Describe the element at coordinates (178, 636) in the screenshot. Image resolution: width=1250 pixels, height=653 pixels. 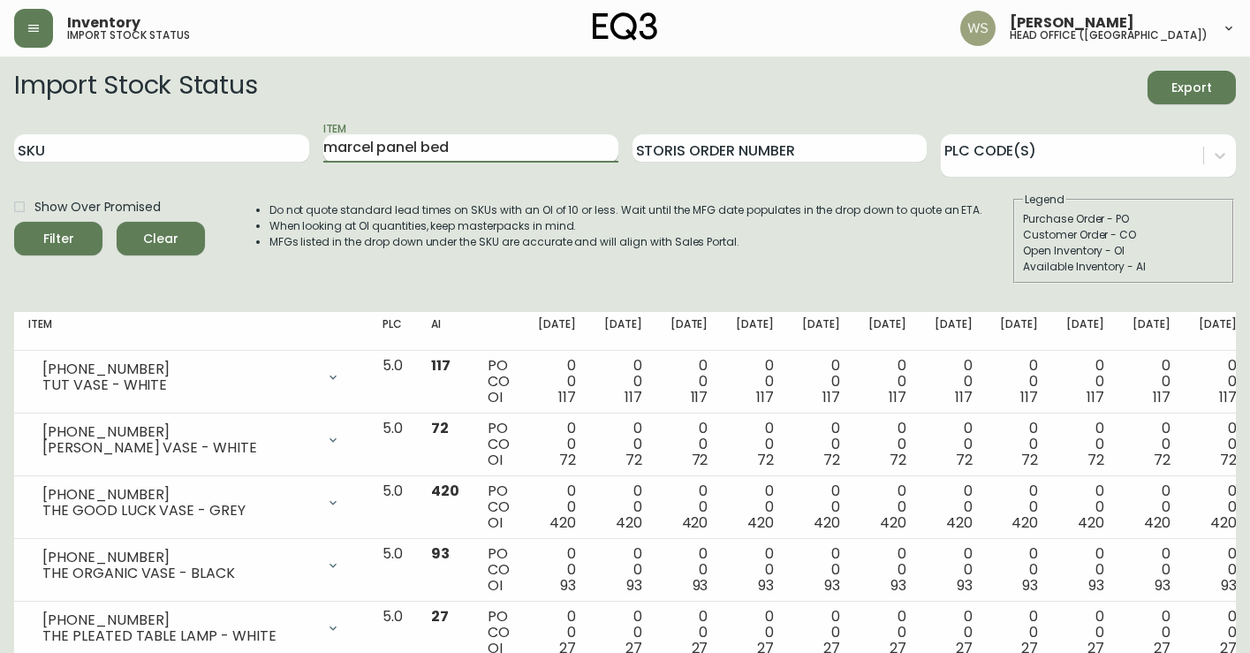
I see `div: THE PLEATED TABLE LAMP - WHITE` at that location.